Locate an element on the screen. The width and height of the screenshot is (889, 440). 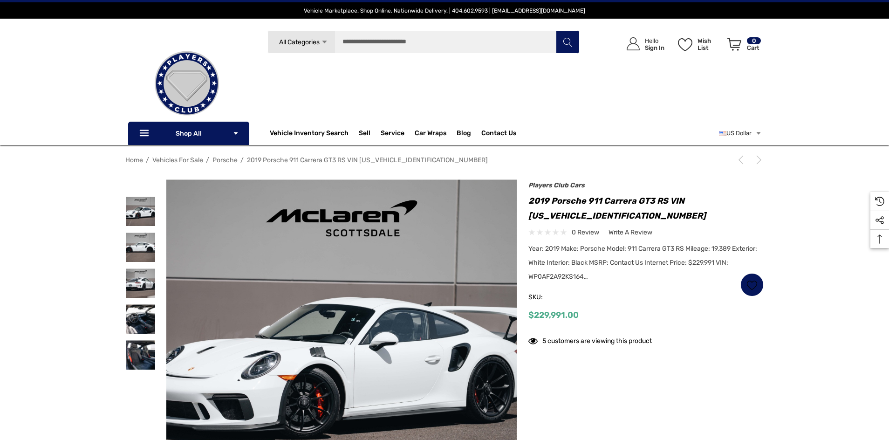
a: Previous is located at coordinates (742, 160).